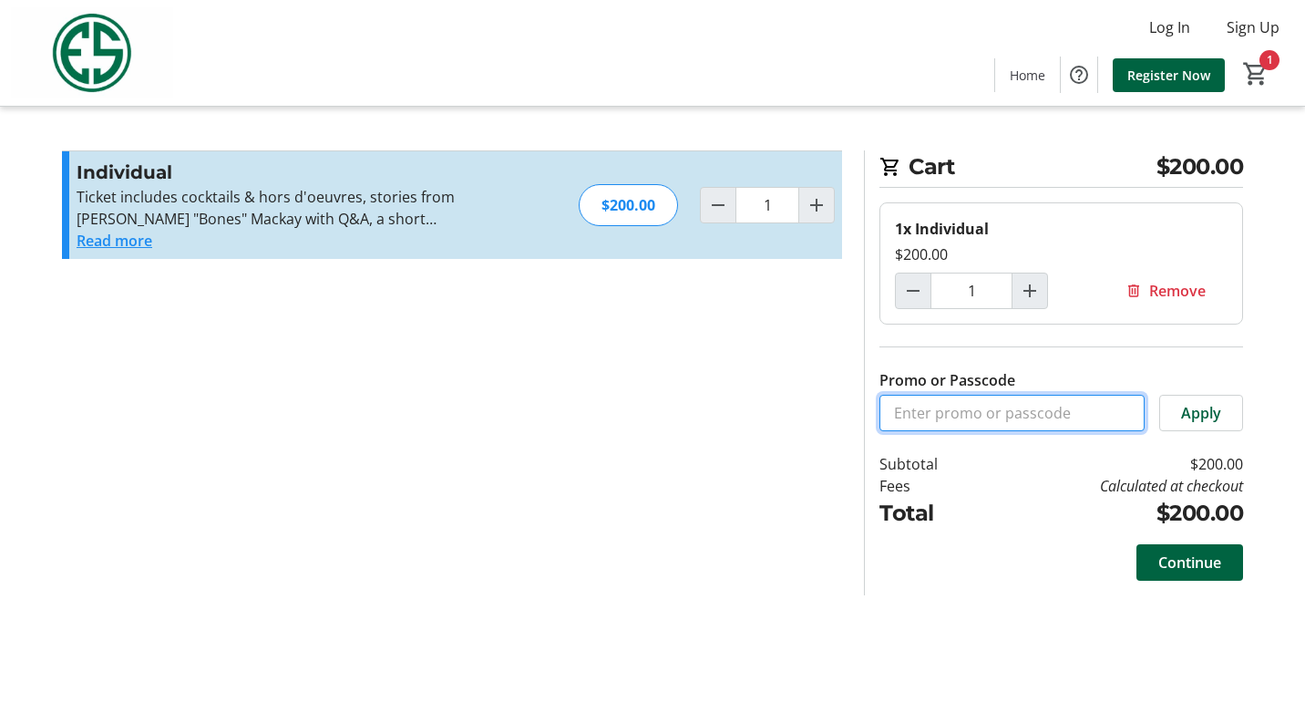 Image resolution: width=1305 pixels, height=713 pixels. I want to click on span: Home, so click(1027, 75).